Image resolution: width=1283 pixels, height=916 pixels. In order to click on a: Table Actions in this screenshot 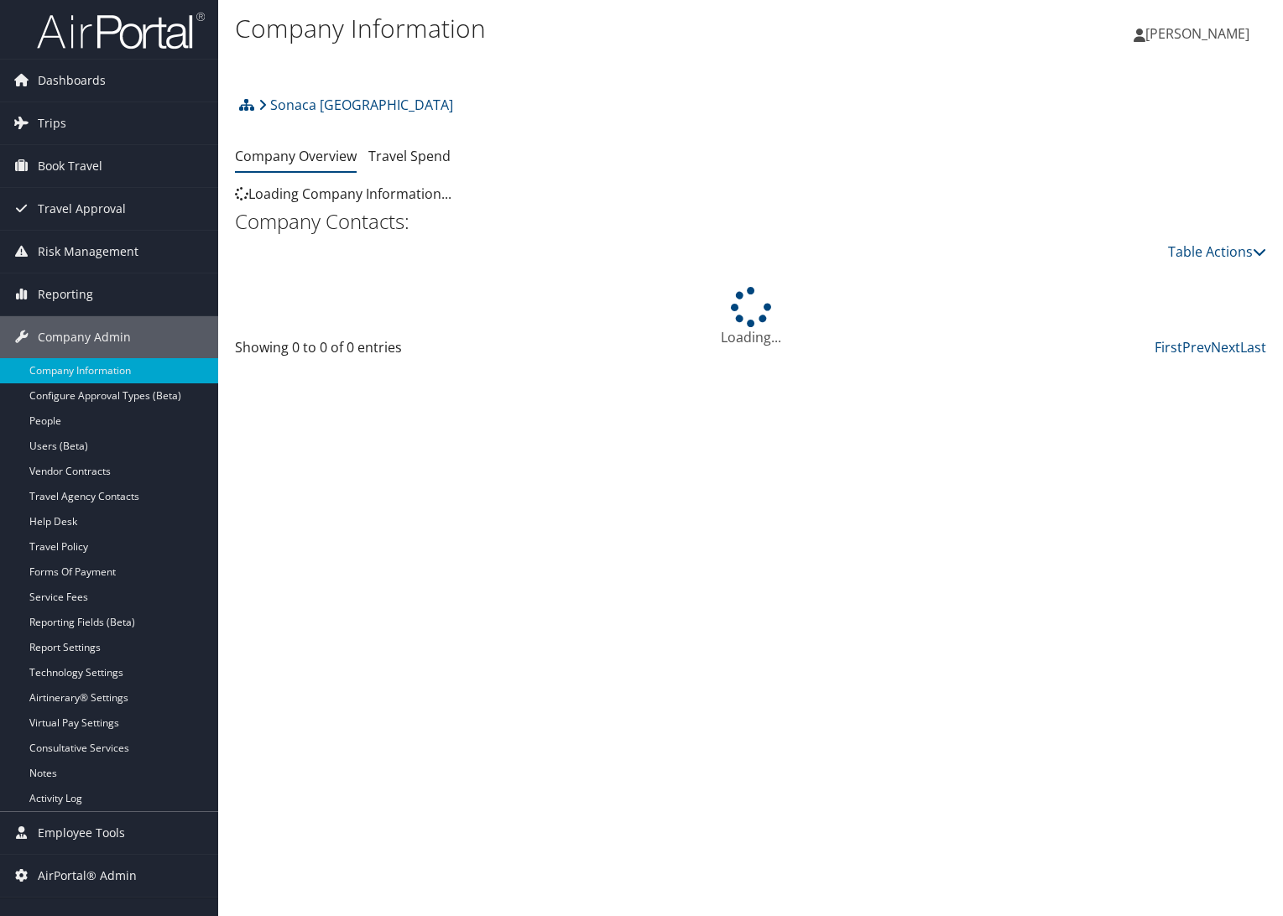, I will do `click(1216, 252)`.